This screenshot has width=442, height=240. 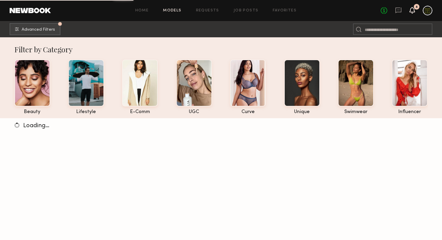 What do you see at coordinates (285, 11) in the screenshot?
I see `a: Favorites` at bounding box center [285, 11].